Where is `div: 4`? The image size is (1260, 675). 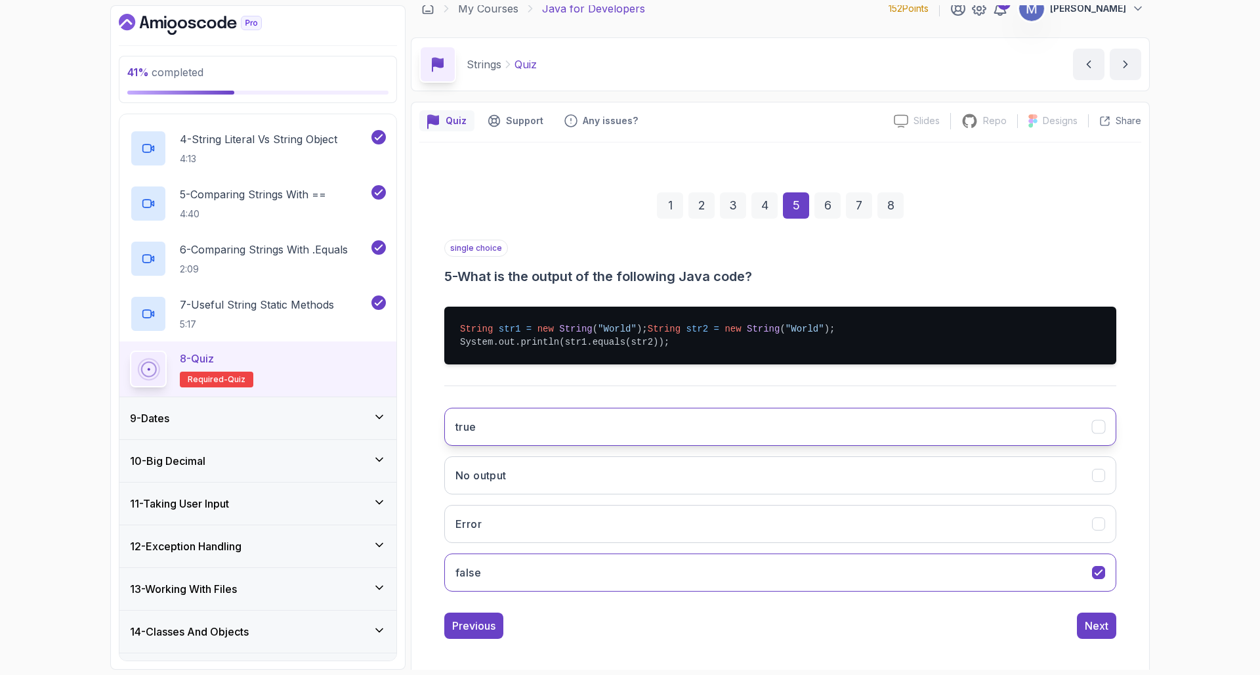
div: 4 is located at coordinates (765, 205).